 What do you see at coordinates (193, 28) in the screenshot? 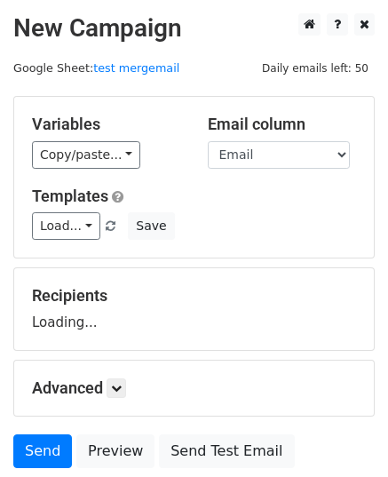
I see `h2: New Campaign` at bounding box center [193, 28].